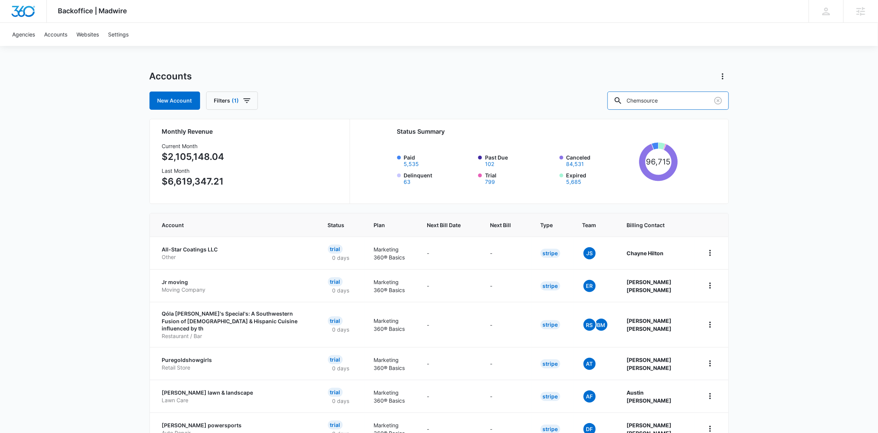  I want to click on a: Jr movingMoving Company, so click(236, 286).